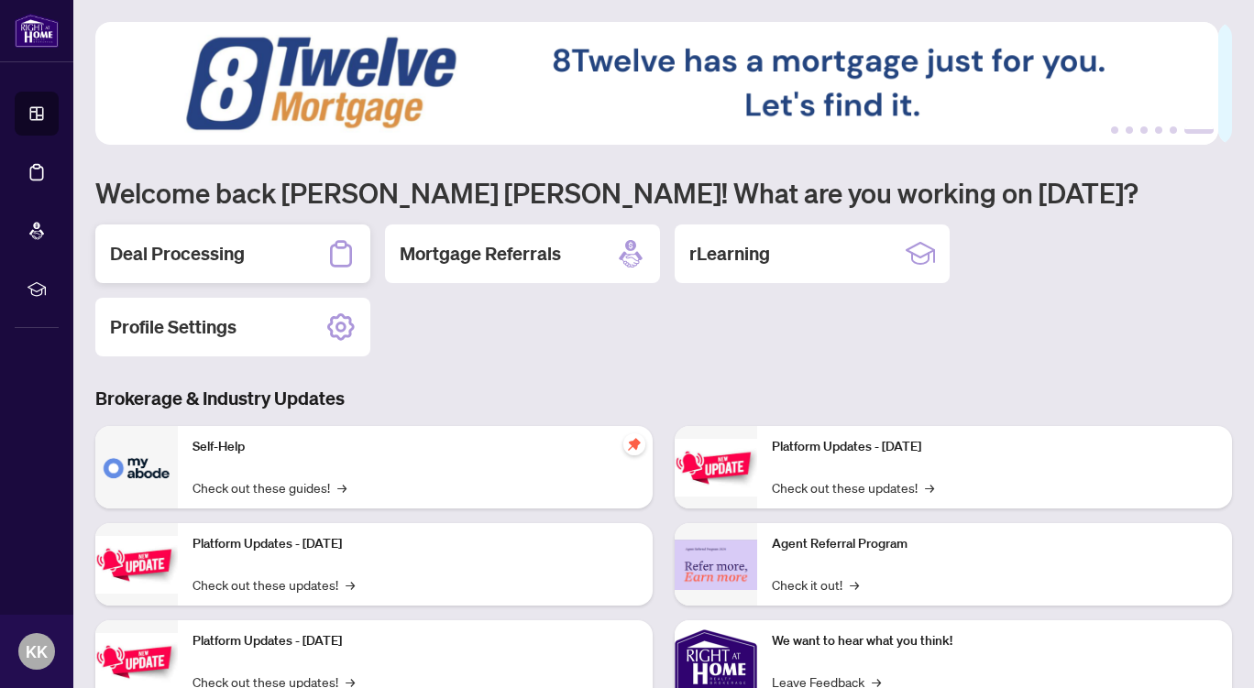 The height and width of the screenshot is (688, 1254). Describe the element at coordinates (1144, 130) in the screenshot. I see `button: 3` at that location.